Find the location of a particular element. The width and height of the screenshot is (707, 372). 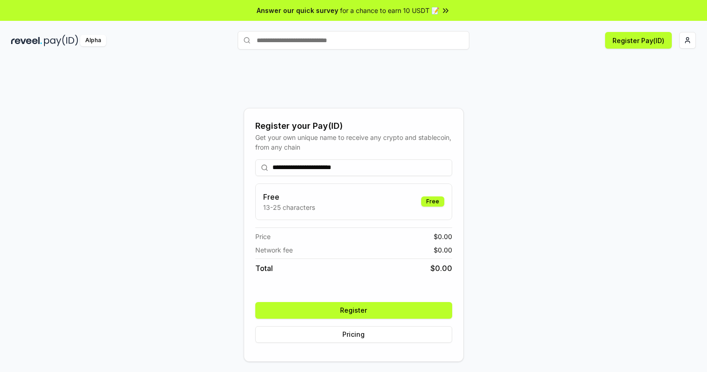

button: Pricing is located at coordinates (353, 334).